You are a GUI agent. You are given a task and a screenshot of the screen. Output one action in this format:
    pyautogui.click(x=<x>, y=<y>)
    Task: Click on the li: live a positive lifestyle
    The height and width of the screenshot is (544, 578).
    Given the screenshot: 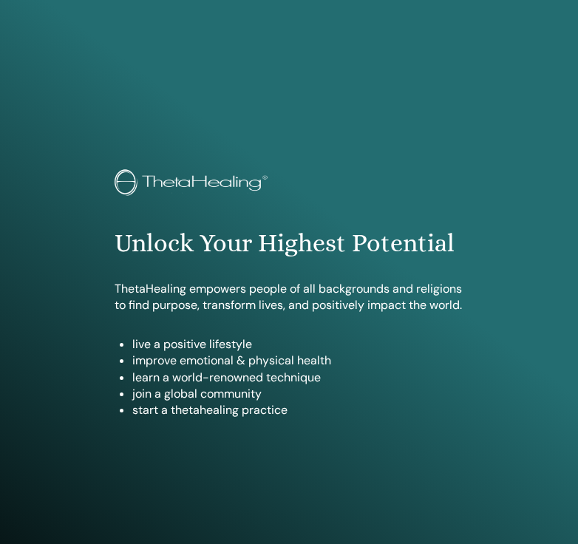 What is the action you would take?
    pyautogui.click(x=297, y=344)
    